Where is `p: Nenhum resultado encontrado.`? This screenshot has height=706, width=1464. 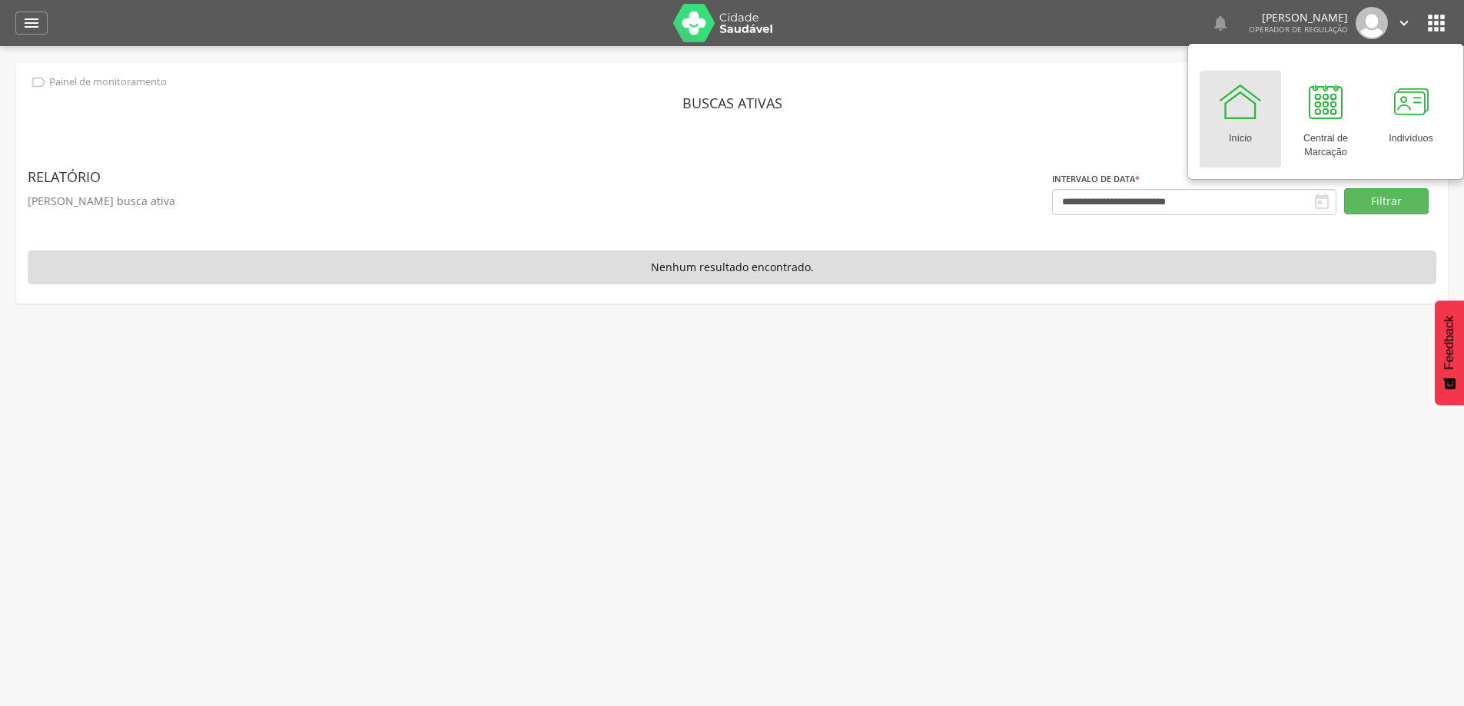 p: Nenhum resultado encontrado. is located at coordinates (732, 268).